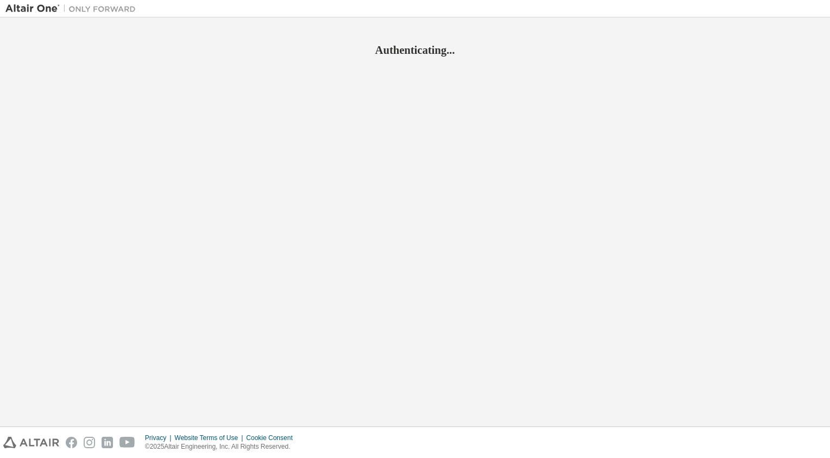 This screenshot has width=830, height=458. I want to click on div: Website Terms of Use, so click(210, 437).